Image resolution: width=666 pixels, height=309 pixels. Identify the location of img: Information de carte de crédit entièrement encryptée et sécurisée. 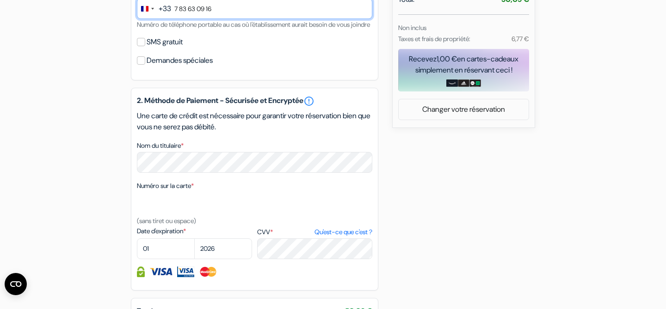
(141, 272).